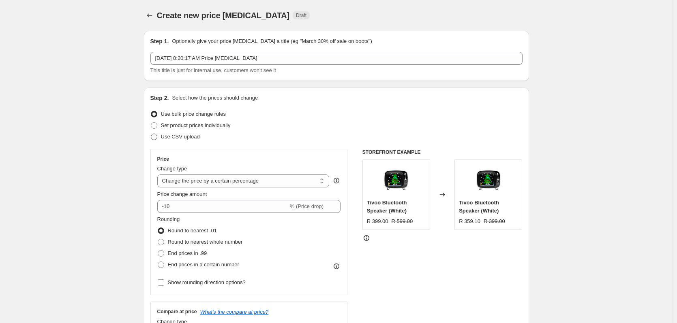 The image size is (677, 323). What do you see at coordinates (180, 137) in the screenshot?
I see `span: Use CSV upload` at bounding box center [180, 137].